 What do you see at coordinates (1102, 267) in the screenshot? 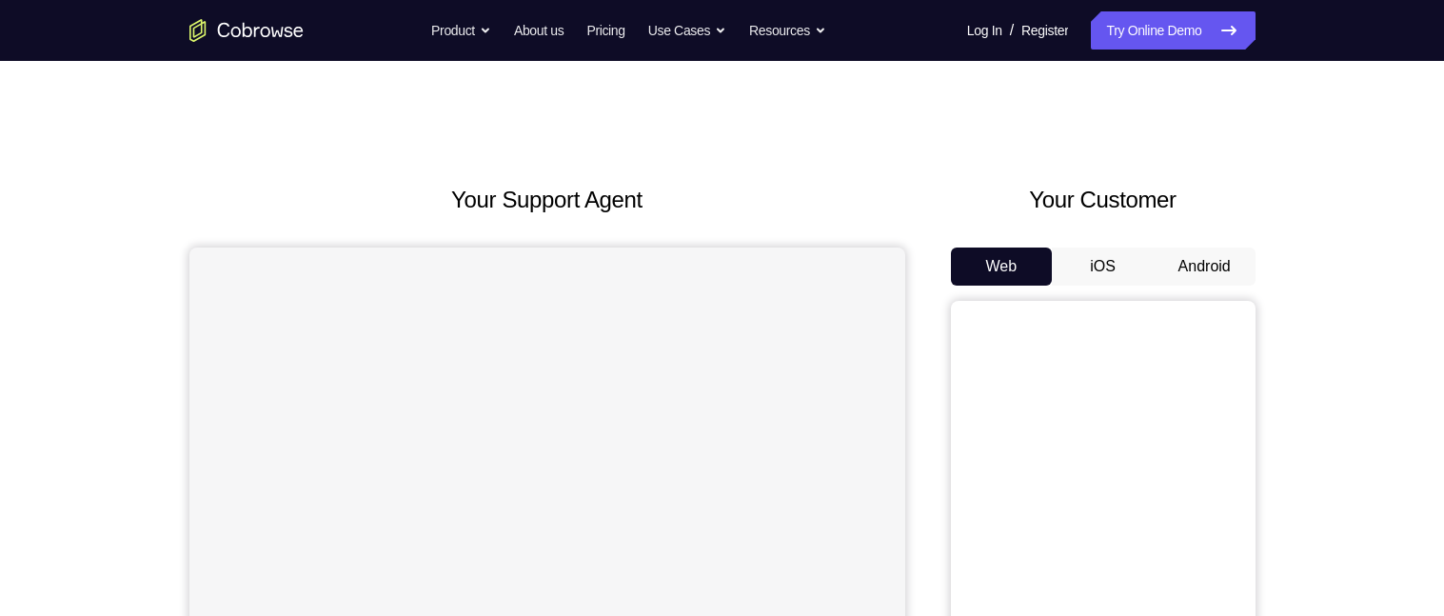
I see `button: iOS` at bounding box center [1102, 267].